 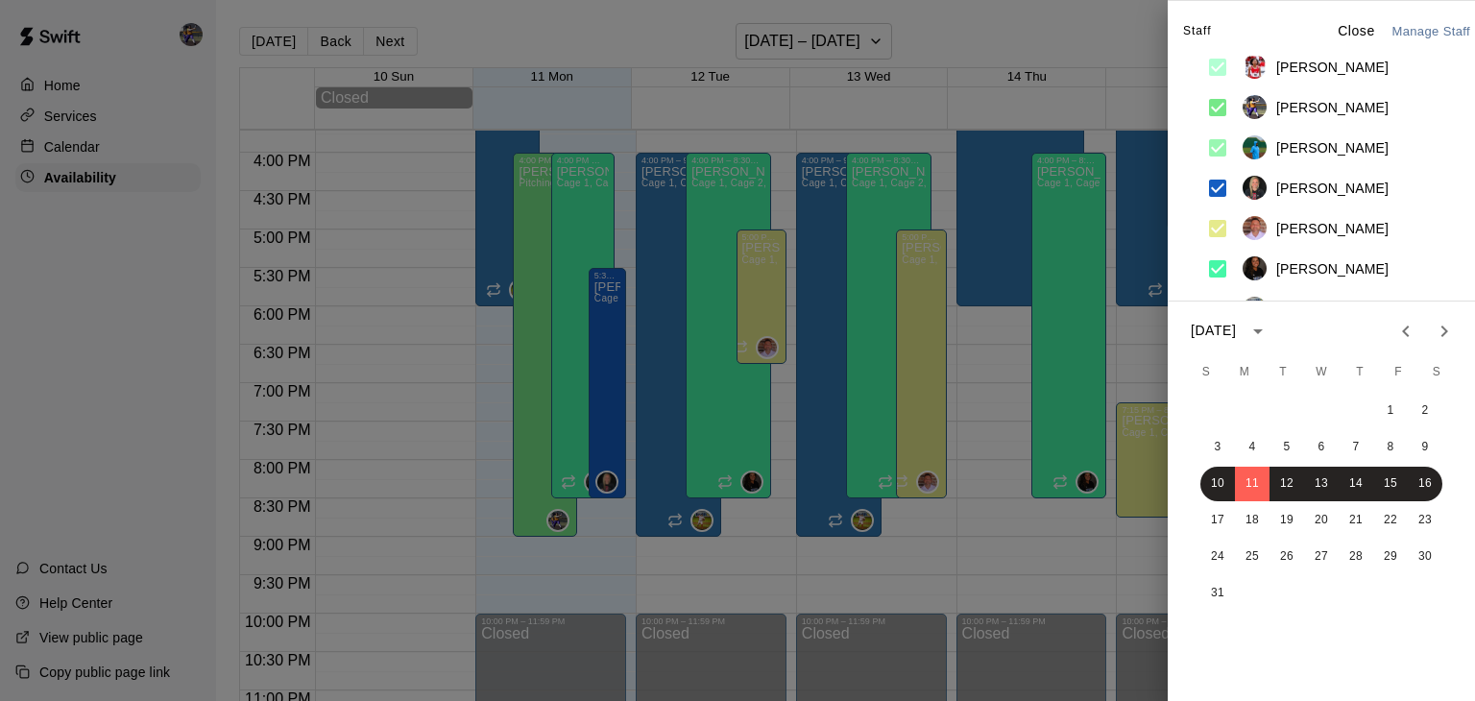 I want to click on img: f86197dc-7575-4d78-9a58-147cbcd9cb9c%2F5ec24294-163f-4ad8-965b-9caf3cf4d487_image-1740249405469, so click(x=1254, y=187).